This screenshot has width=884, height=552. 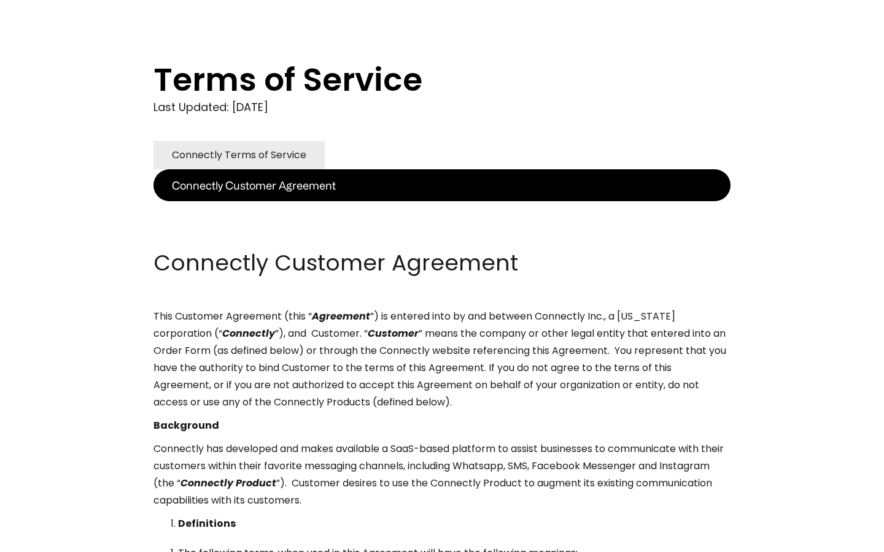 I want to click on em: Customer, so click(x=393, y=333).